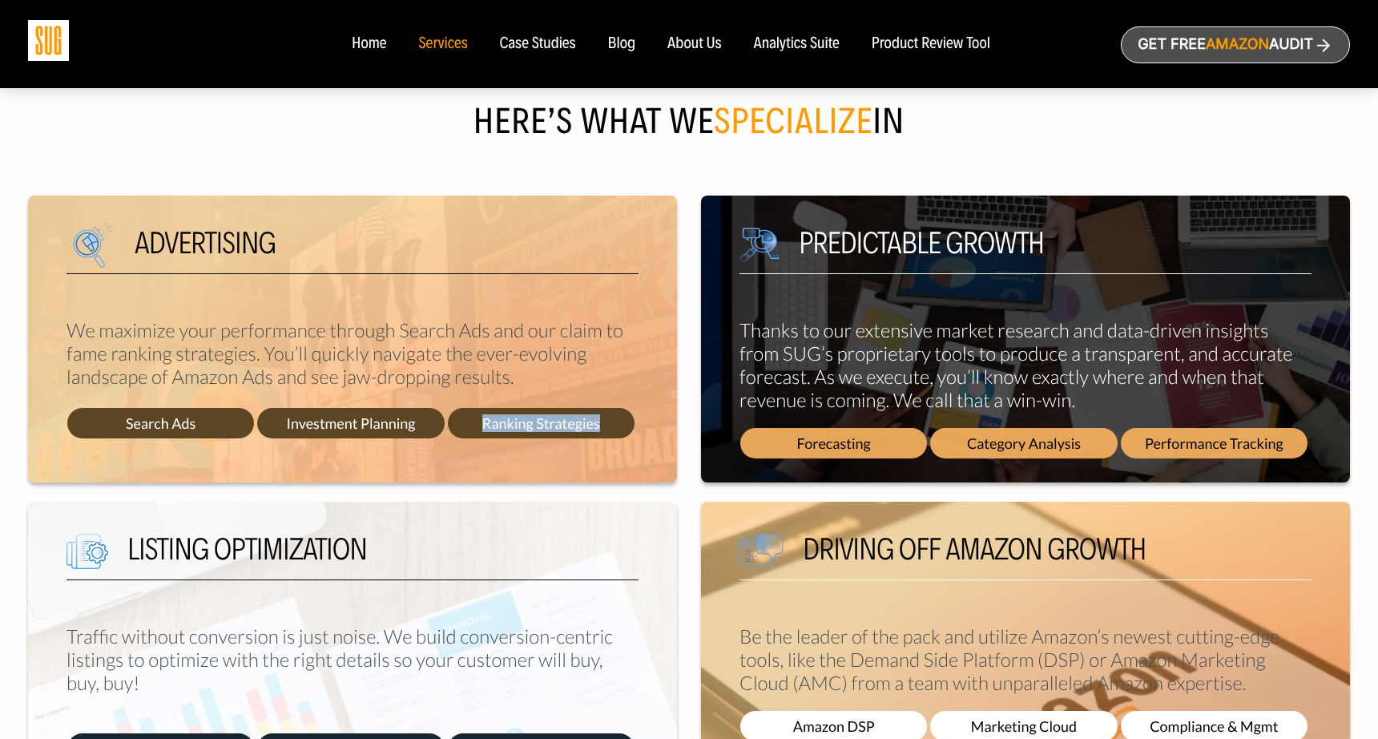  What do you see at coordinates (353, 353) in the screenshot?
I see `p: We maximize your performance through Search Ads and our claim to fame ranking strategies. You’ll ...` at bounding box center [353, 353].